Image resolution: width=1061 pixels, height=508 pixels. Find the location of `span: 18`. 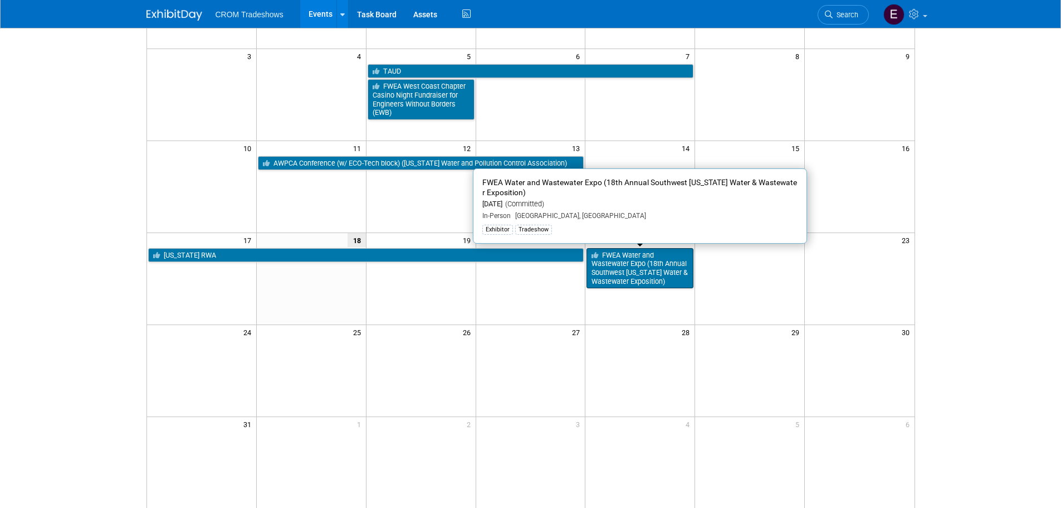

span: 18 is located at coordinates (357, 240).